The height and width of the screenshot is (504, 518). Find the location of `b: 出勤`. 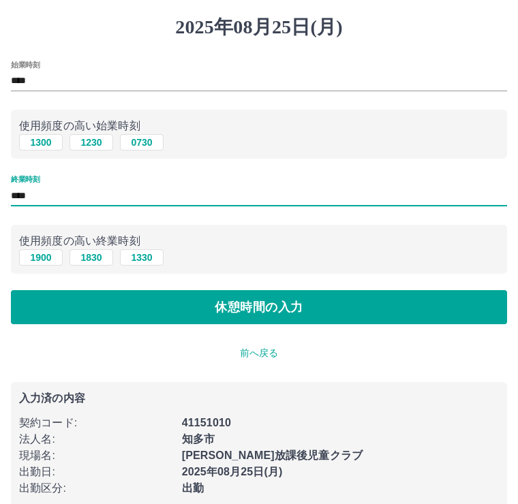

b: 出勤 is located at coordinates (193, 488).